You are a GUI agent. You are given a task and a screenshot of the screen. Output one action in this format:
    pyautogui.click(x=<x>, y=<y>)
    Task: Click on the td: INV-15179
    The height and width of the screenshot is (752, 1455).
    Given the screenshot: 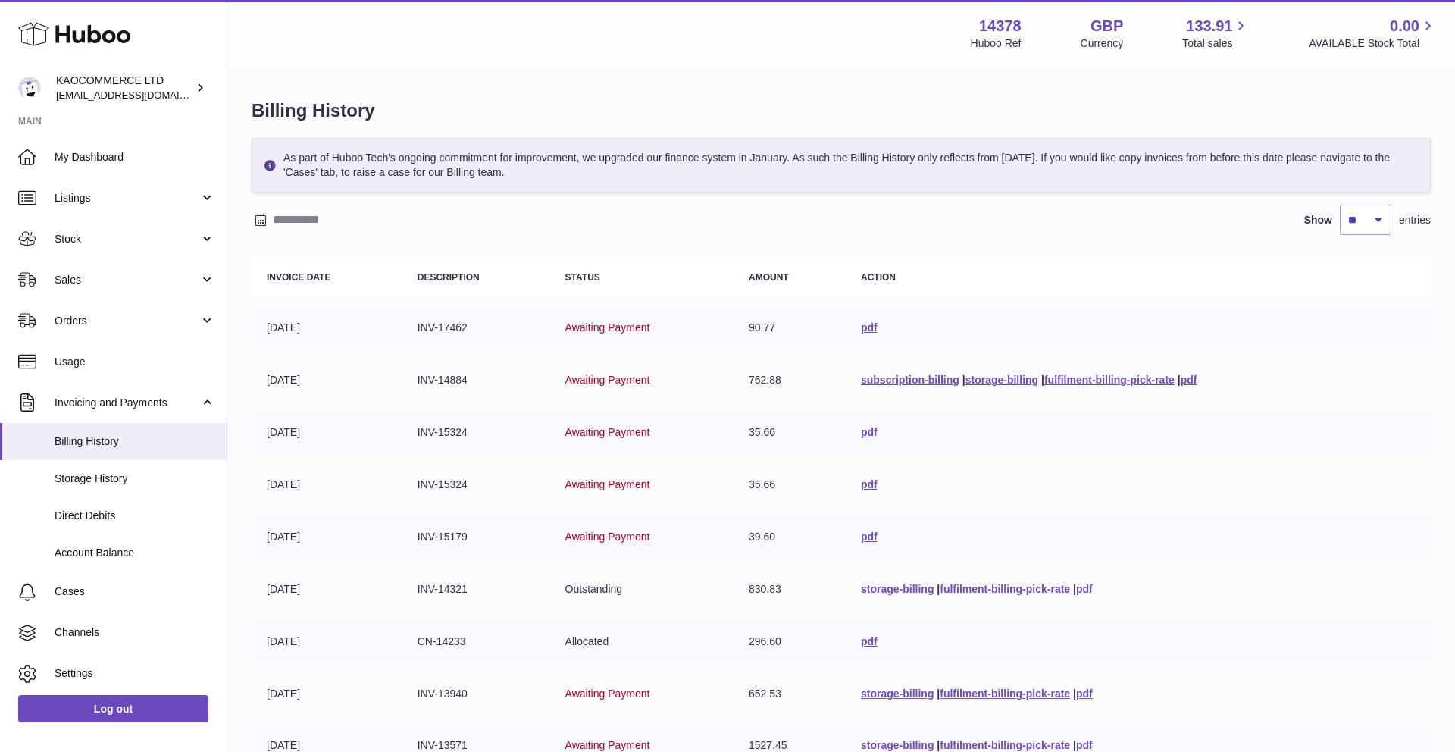 What is the action you would take?
    pyautogui.click(x=476, y=537)
    